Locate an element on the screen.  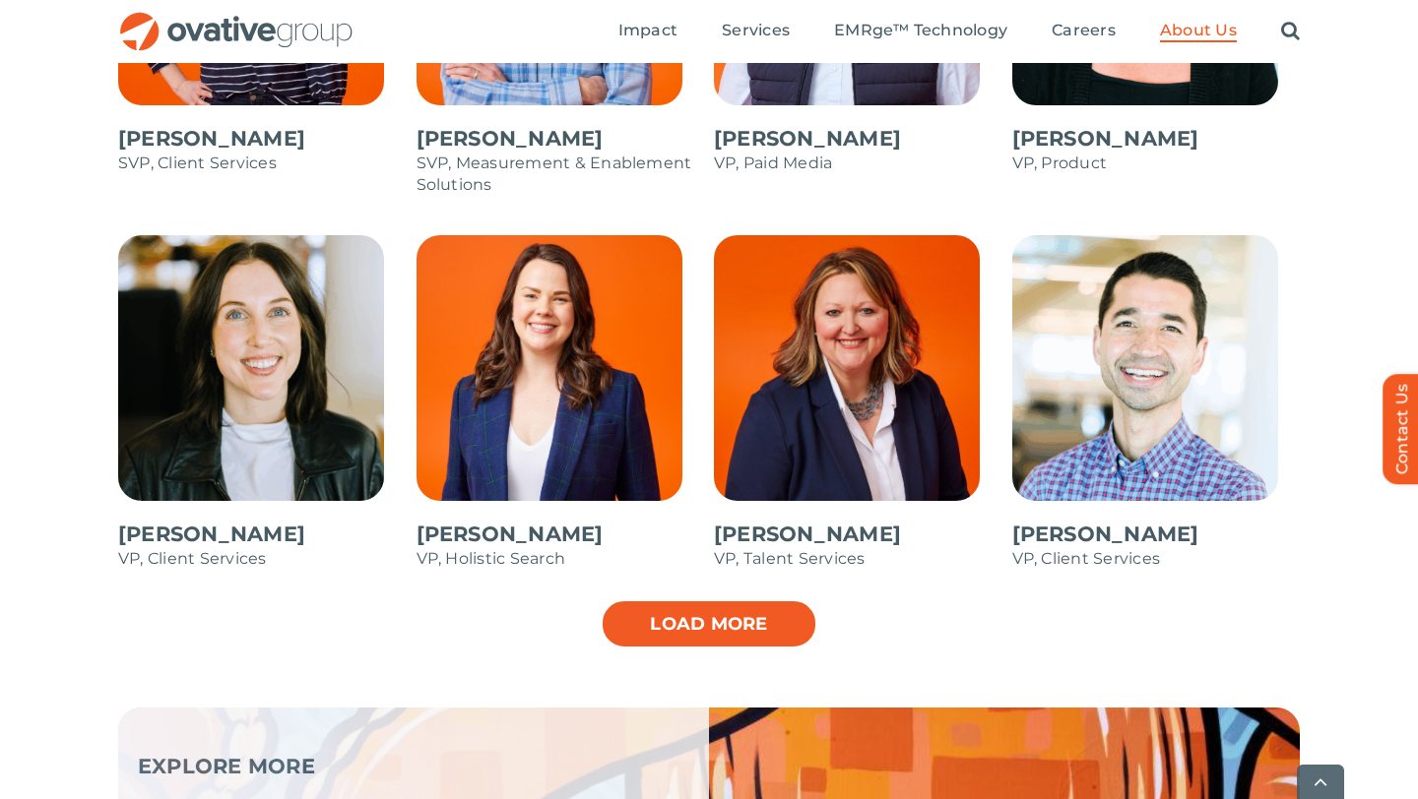
p: EXPLORE MORE is located at coordinates (399, 767).